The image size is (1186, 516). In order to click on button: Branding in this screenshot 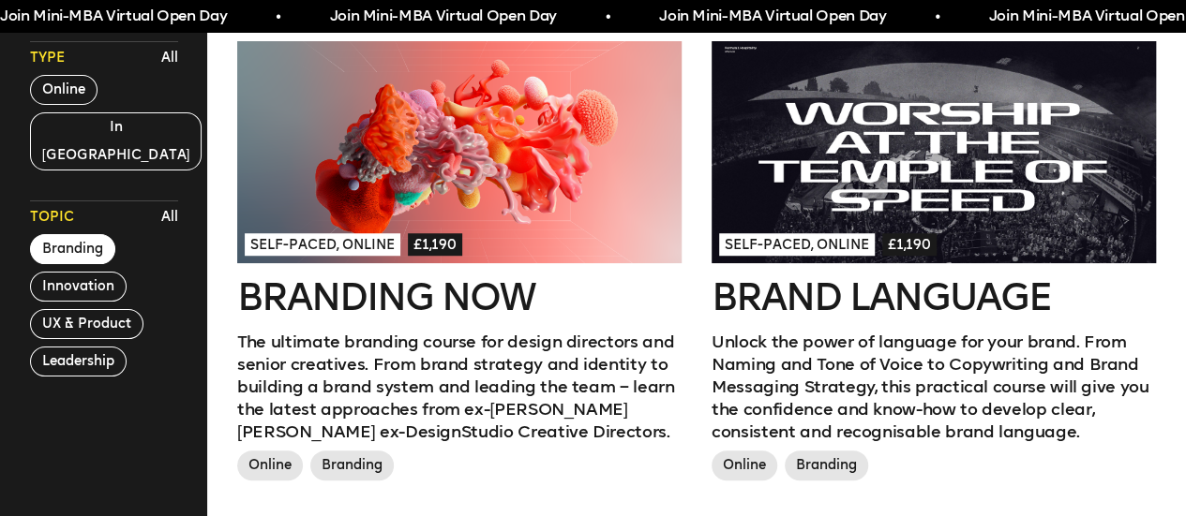, I will do `click(72, 249)`.